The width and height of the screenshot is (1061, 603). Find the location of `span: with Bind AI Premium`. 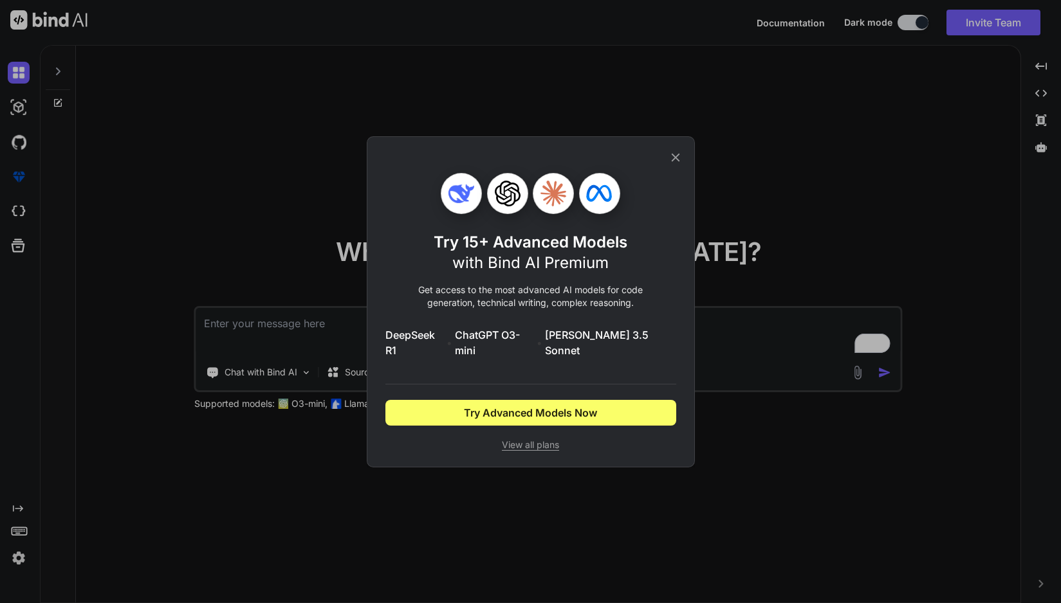

span: with Bind AI Premium is located at coordinates (530, 262).